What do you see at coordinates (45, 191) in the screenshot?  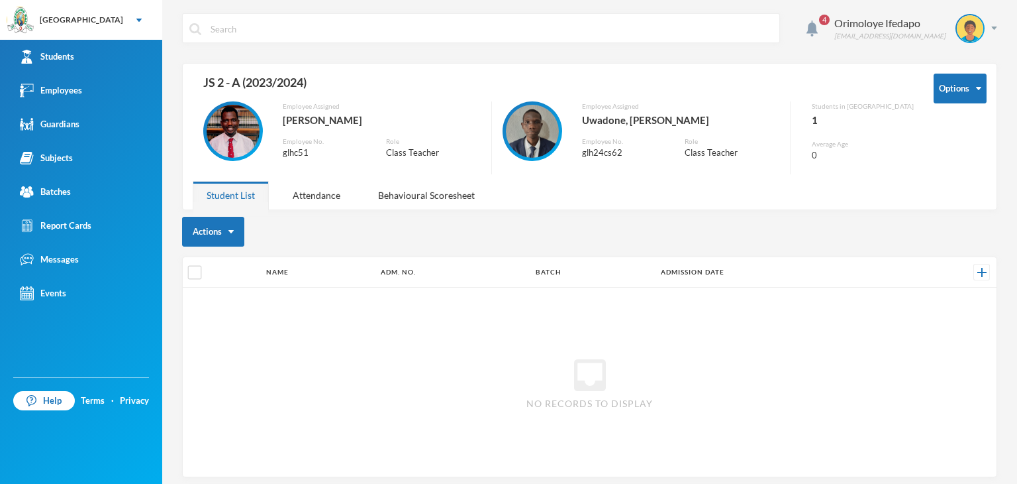 I see `div: Batches` at bounding box center [45, 191].